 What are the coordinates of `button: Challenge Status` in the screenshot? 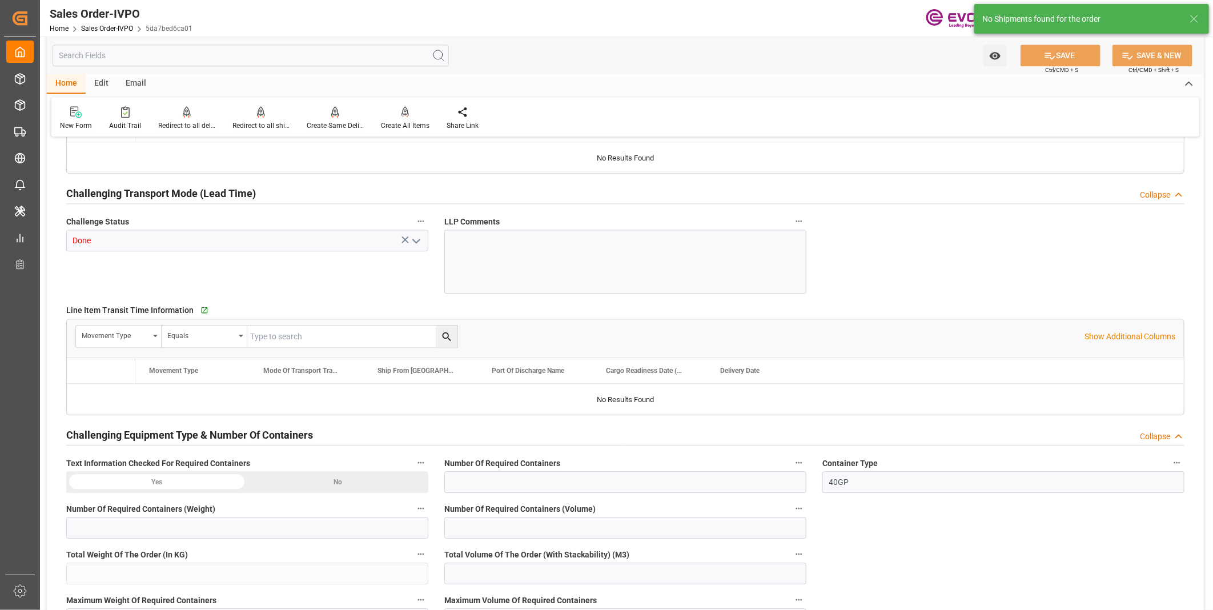 It's located at (421, 221).